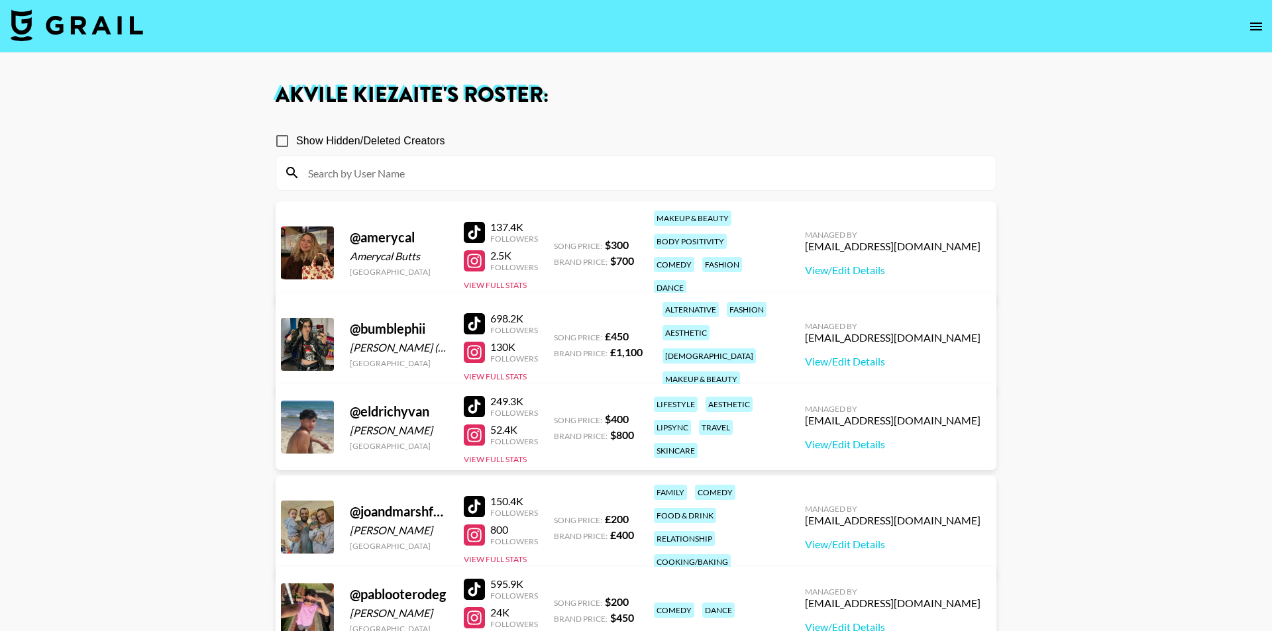 This screenshot has height=631, width=1272. I want to click on strong: $ 400, so click(617, 419).